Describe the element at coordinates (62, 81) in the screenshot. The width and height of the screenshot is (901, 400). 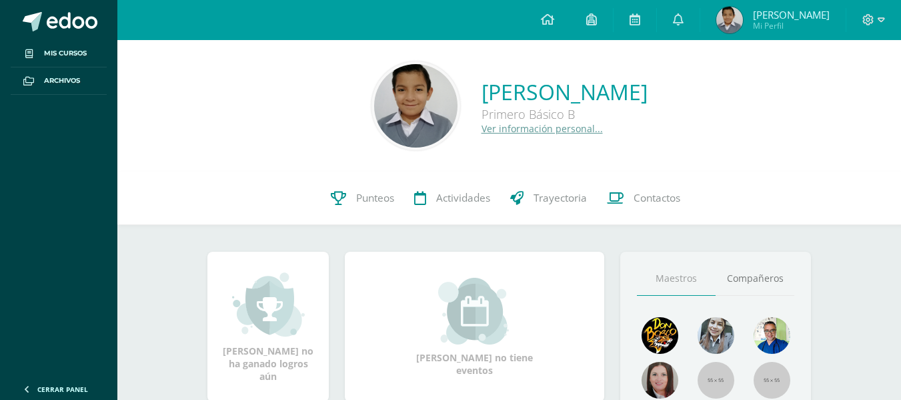
I see `span: Archivos` at that location.